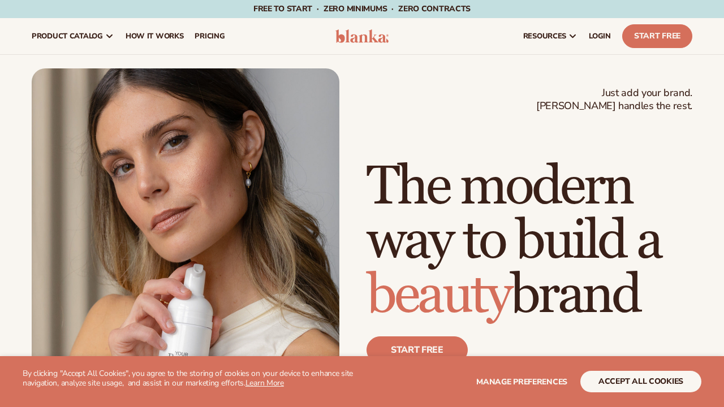 The height and width of the screenshot is (407, 724). I want to click on p: By clicking "Accept All Cookies", you agree to the storing of cookies on your device to enhance s..., so click(192, 379).